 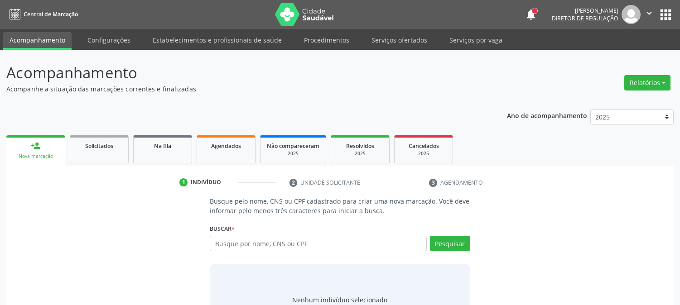 What do you see at coordinates (476, 40) in the screenshot?
I see `a: Serviços por vaga` at bounding box center [476, 40].